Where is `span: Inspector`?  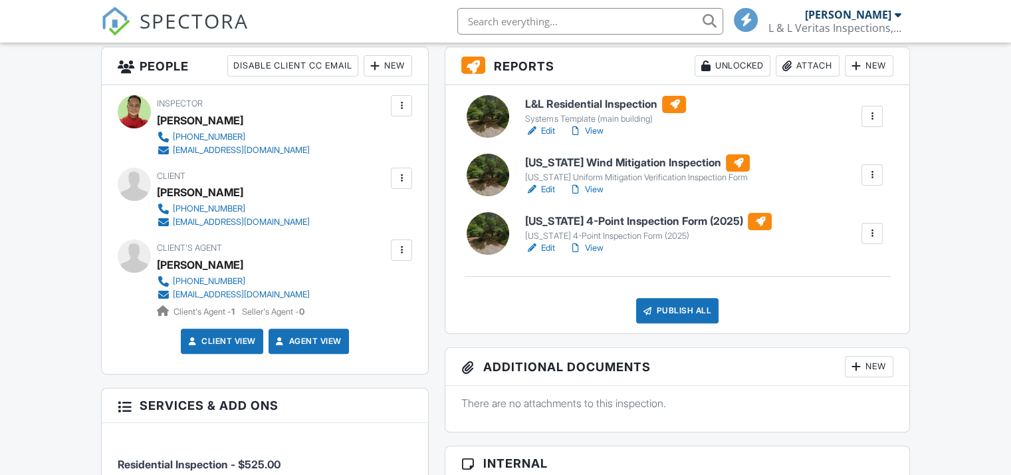 span: Inspector is located at coordinates (179, 103).